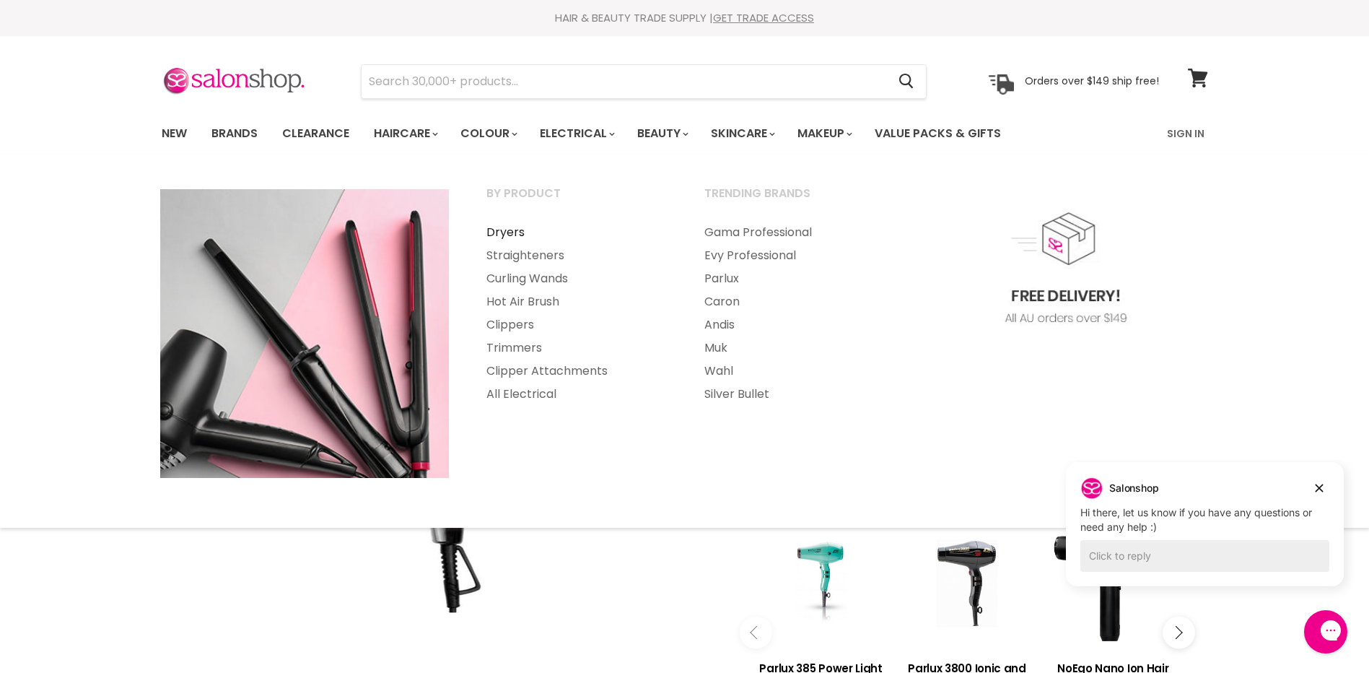 The width and height of the screenshot is (1369, 673). I want to click on div: Message from Salonshop. Hi there, let us know if you have any questions or need any help :), so click(149, 45).